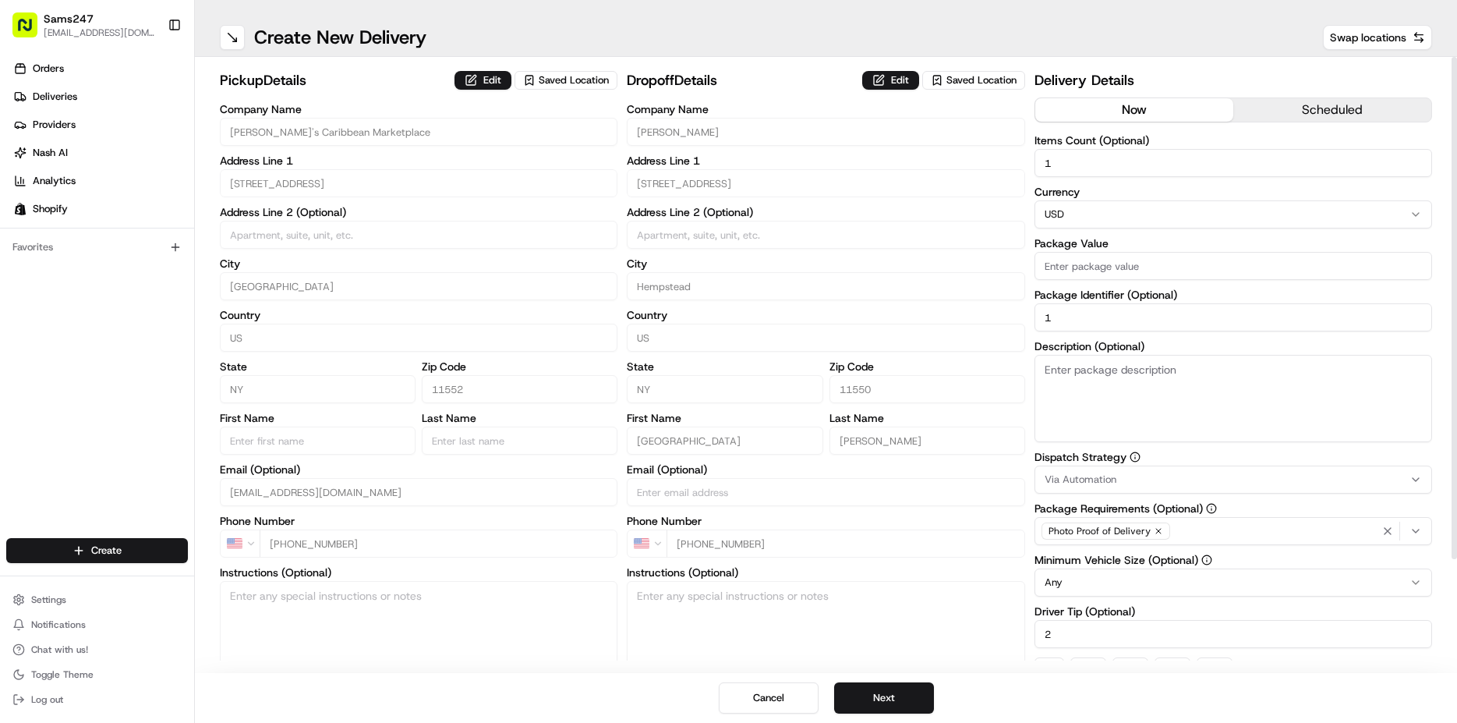  Describe the element at coordinates (59, 649) in the screenshot. I see `span: Chat with us!` at that location.